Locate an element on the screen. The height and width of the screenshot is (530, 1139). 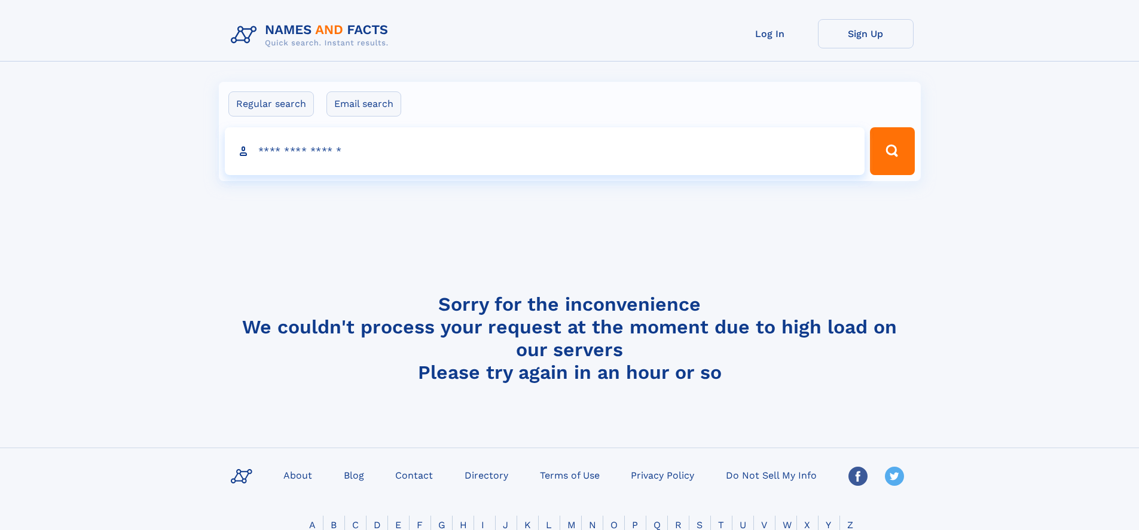
a: Log In is located at coordinates (770, 33).